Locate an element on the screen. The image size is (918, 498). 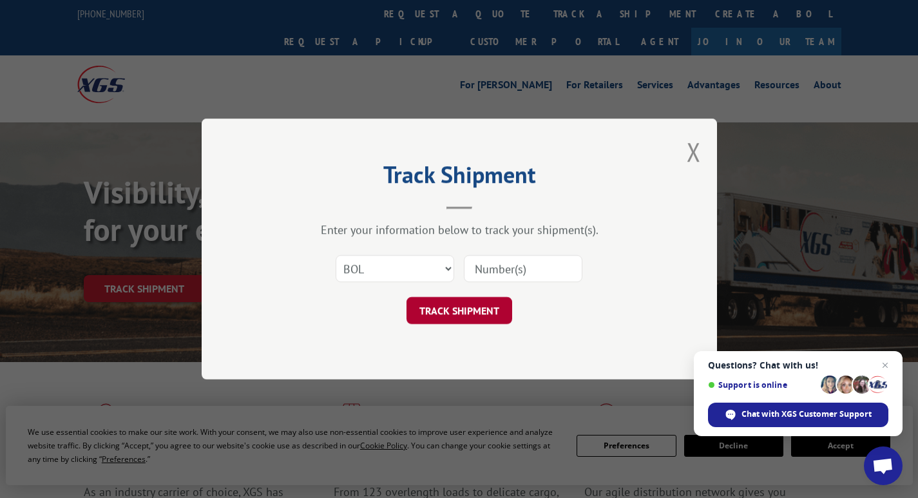
button: Close modal is located at coordinates (694, 151).